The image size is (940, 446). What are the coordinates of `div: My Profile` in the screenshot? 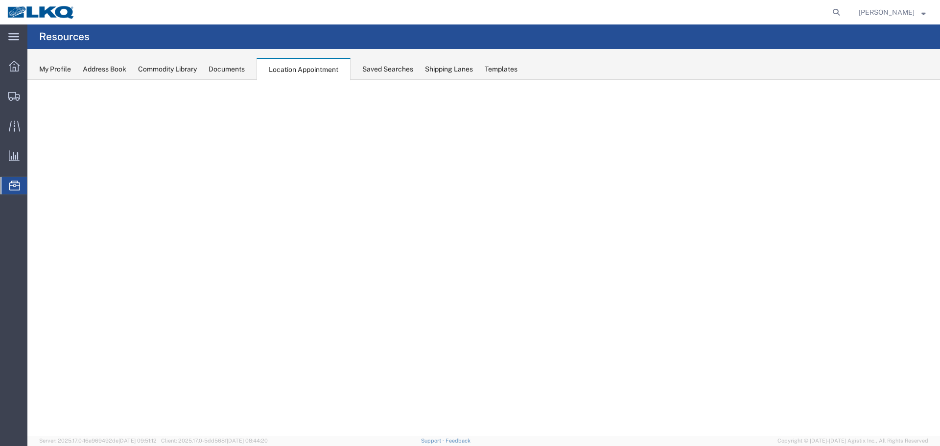 It's located at (55, 69).